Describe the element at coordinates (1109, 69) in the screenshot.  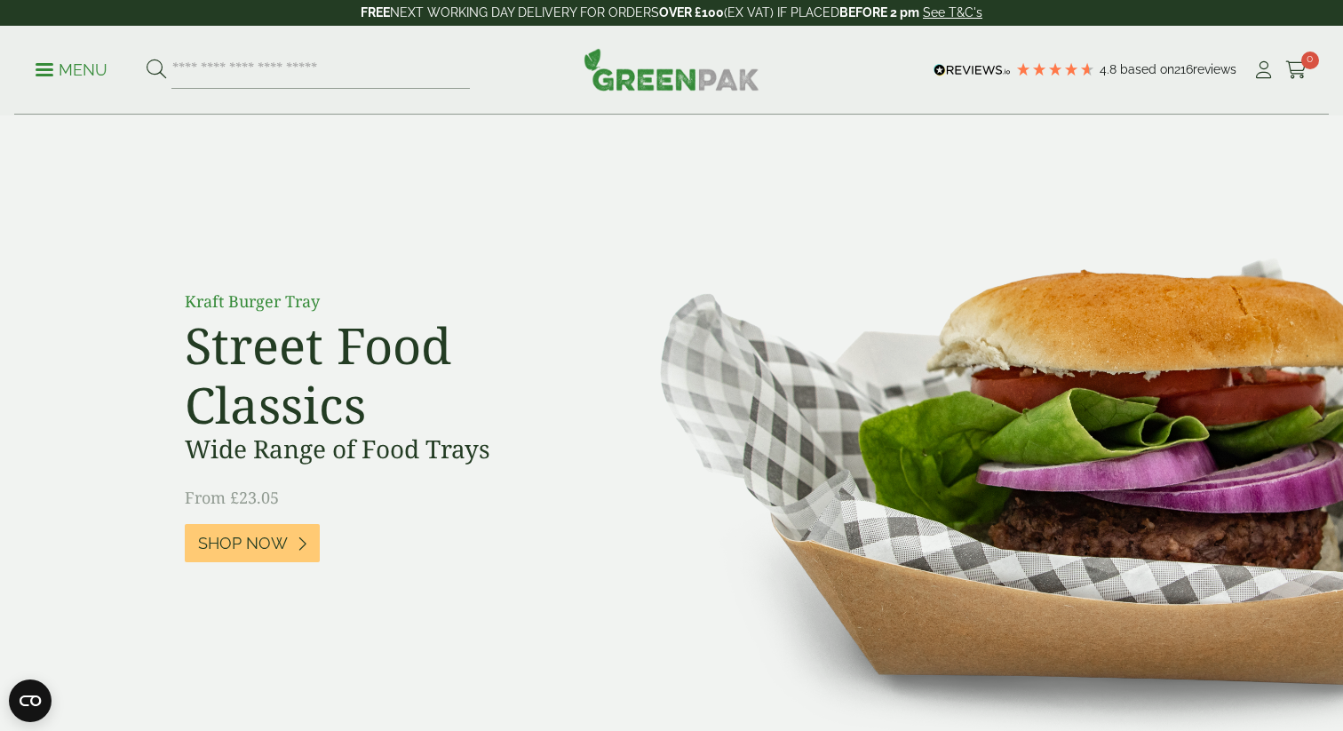
I see `span: 4.8` at that location.